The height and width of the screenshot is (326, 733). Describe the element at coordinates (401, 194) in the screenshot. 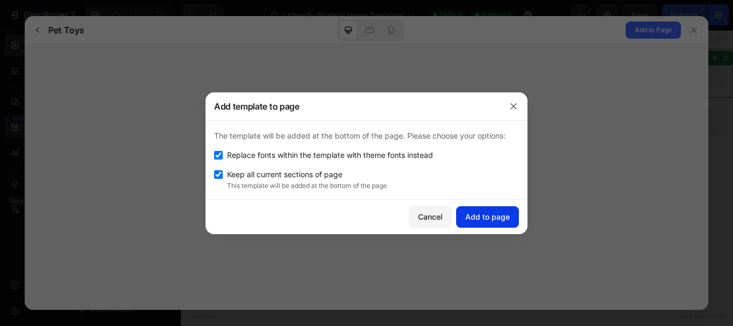

I see `span: then drag & drop elements` at that location.